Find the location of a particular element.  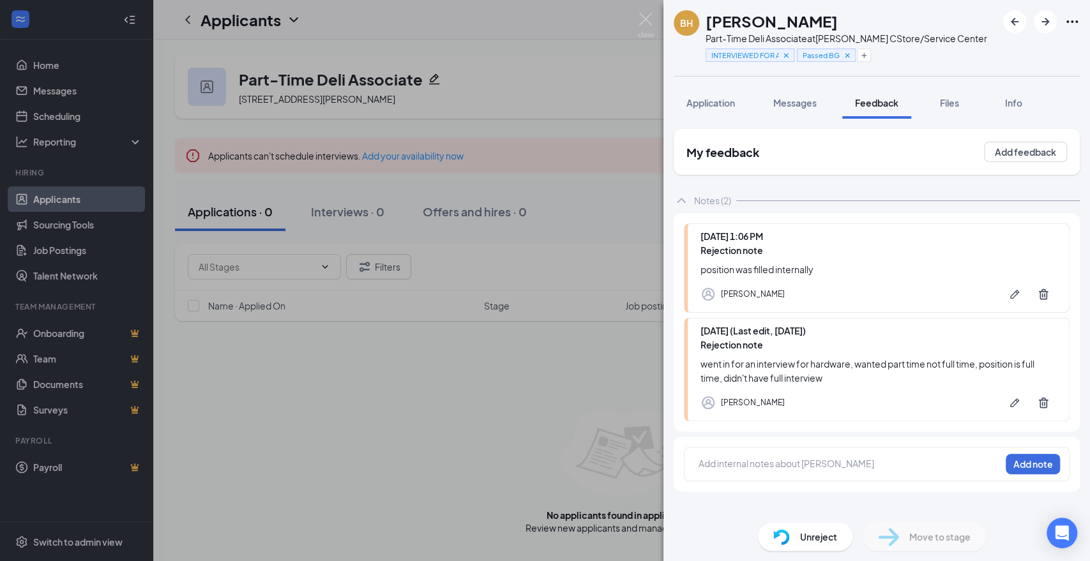

span: Info is located at coordinates (1013, 103).